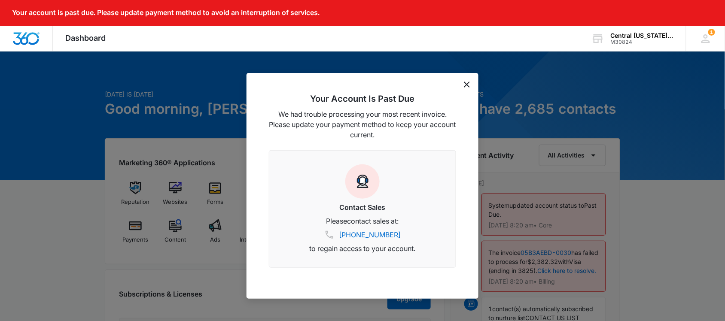  I want to click on span: 1, so click(712, 32).